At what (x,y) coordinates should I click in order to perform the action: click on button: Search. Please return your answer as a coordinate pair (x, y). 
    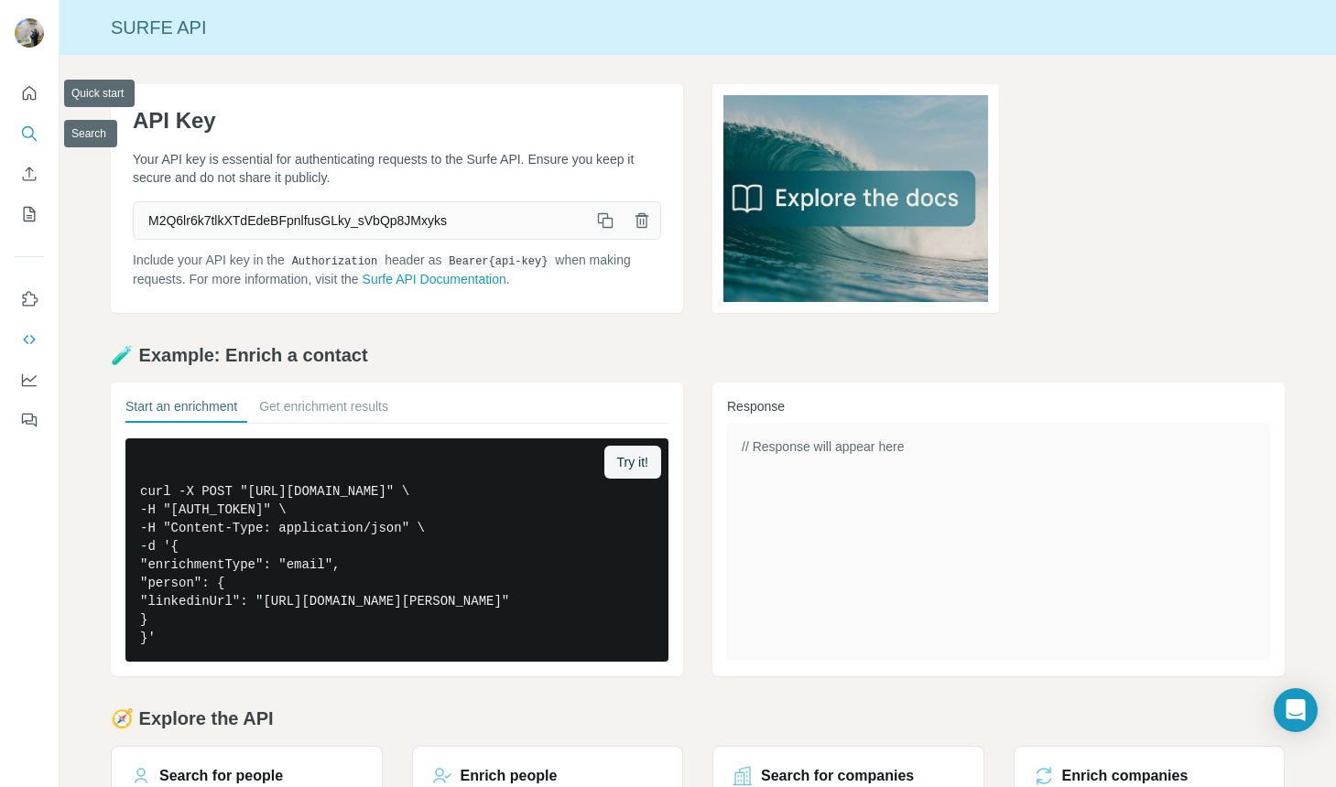
    Looking at the image, I should click on (29, 134).